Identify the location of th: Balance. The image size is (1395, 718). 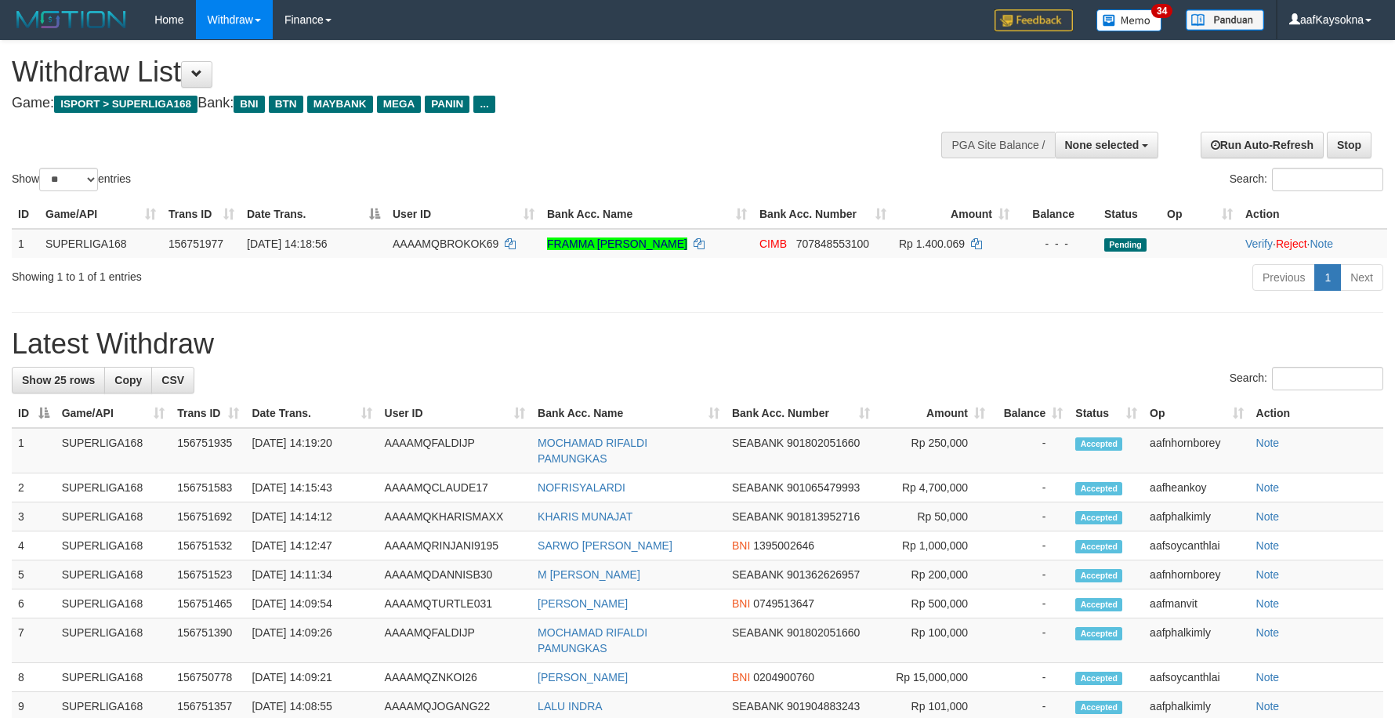
(1057, 214).